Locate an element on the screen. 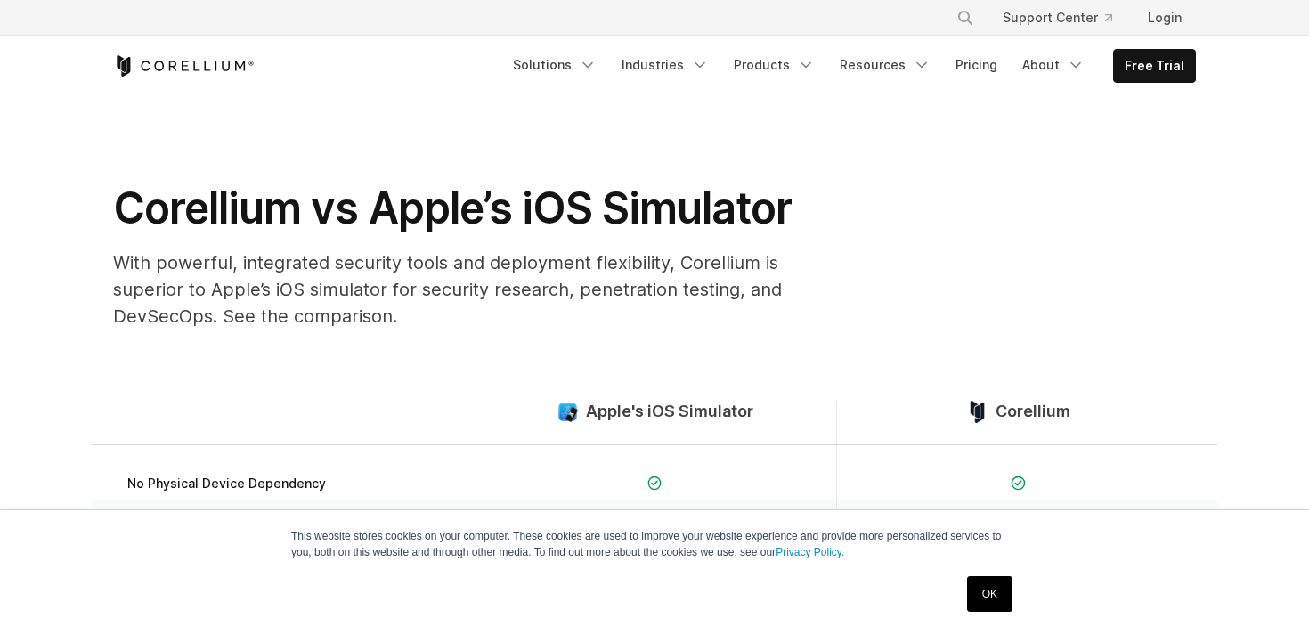 The image size is (1309, 635). span: No Physical Device Dependency is located at coordinates (226, 483).